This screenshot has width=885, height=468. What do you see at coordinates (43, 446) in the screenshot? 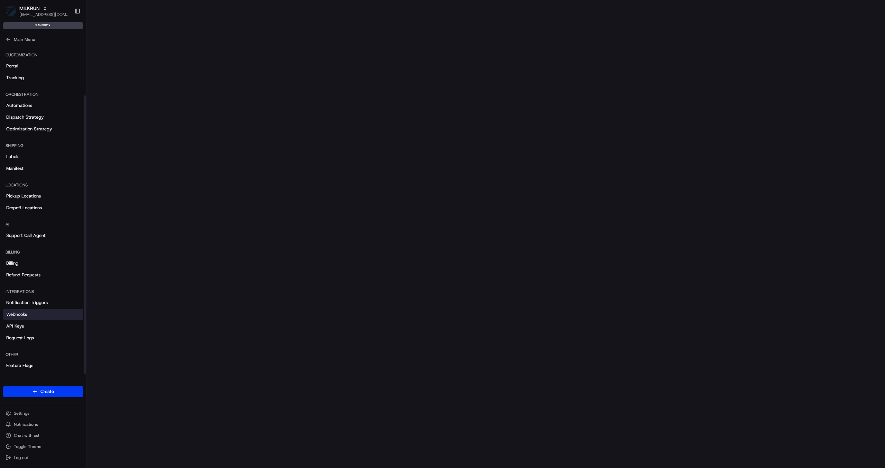
I see `button: Toggle Theme` at bounding box center [43, 446].